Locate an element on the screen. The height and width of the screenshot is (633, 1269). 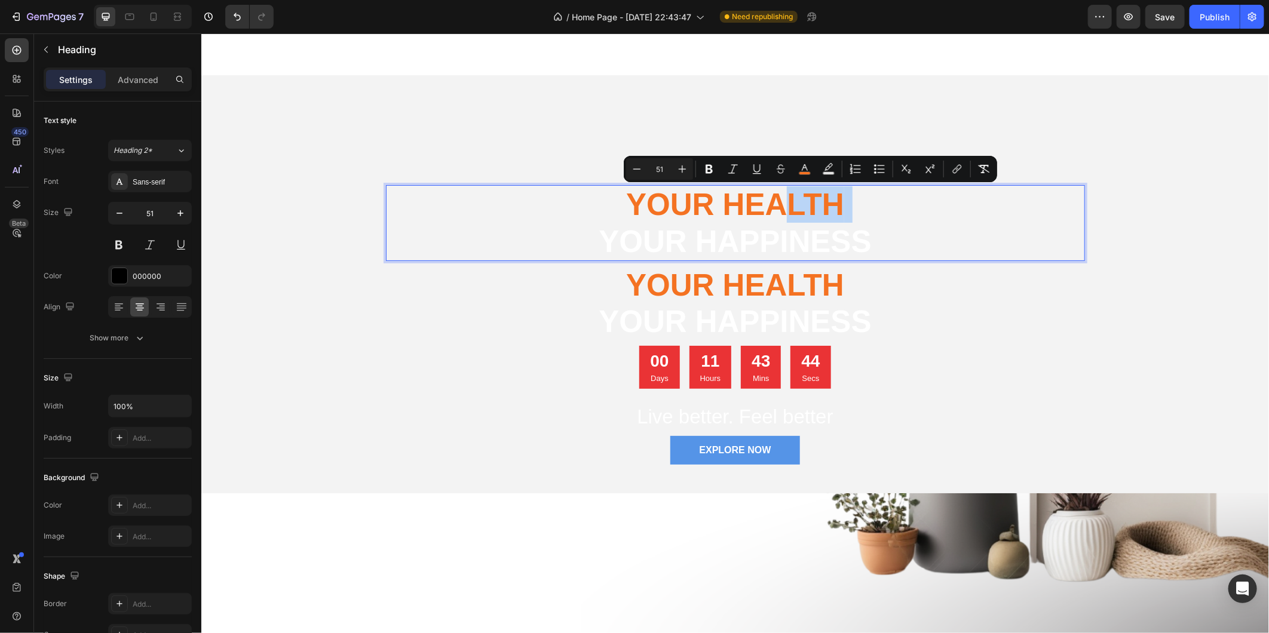
input: Auto is located at coordinates (150, 406).